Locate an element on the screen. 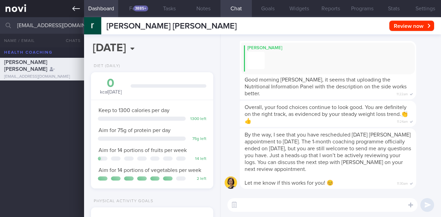 The width and height of the screenshot is (441, 217). div: Diet (Daily) is located at coordinates (105, 66).